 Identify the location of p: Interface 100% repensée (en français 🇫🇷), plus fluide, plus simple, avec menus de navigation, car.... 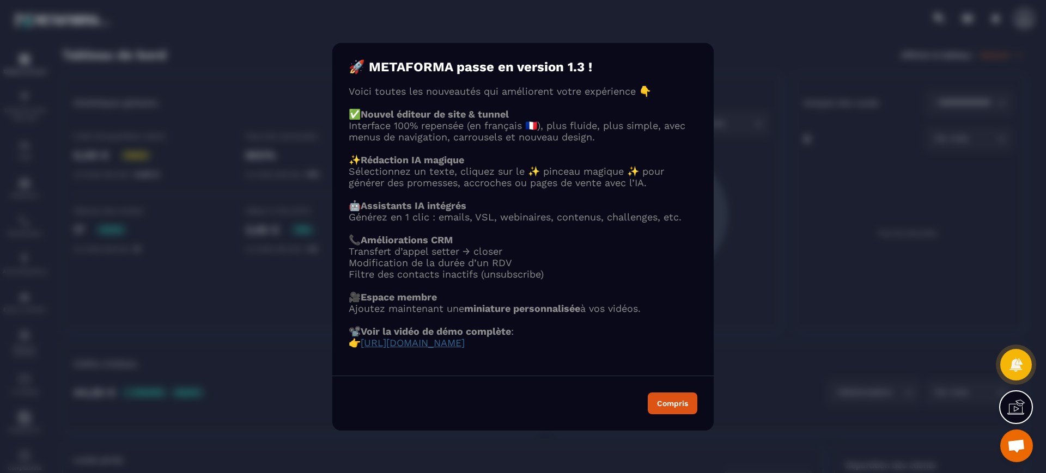
(523, 131).